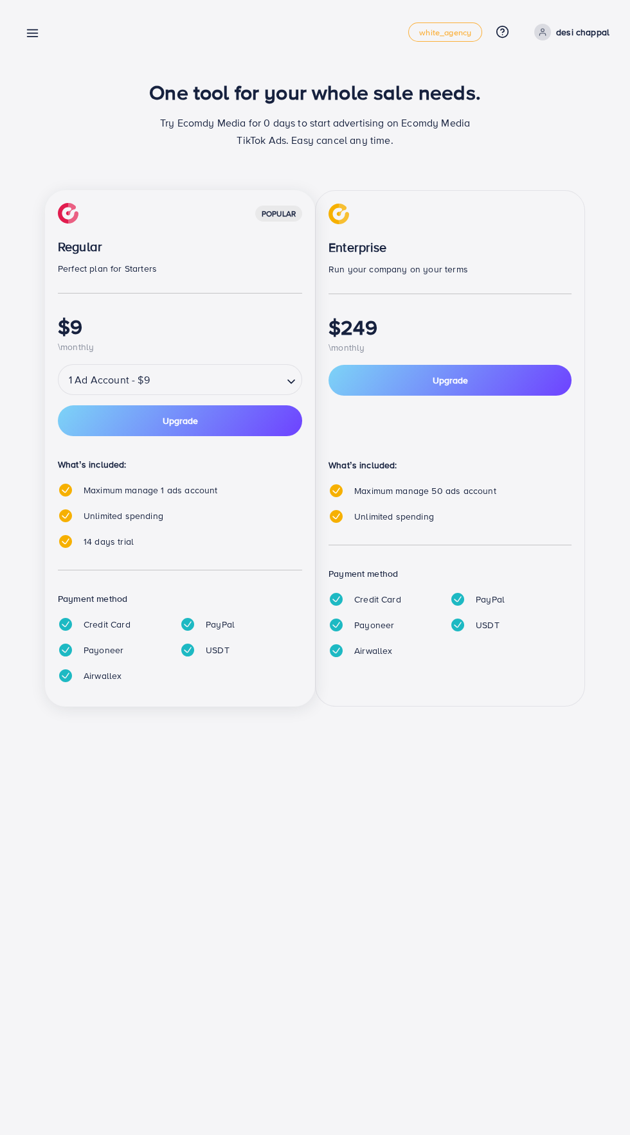 Image resolution: width=630 pixels, height=1135 pixels. I want to click on p: Perfect plan for Starters, so click(180, 269).